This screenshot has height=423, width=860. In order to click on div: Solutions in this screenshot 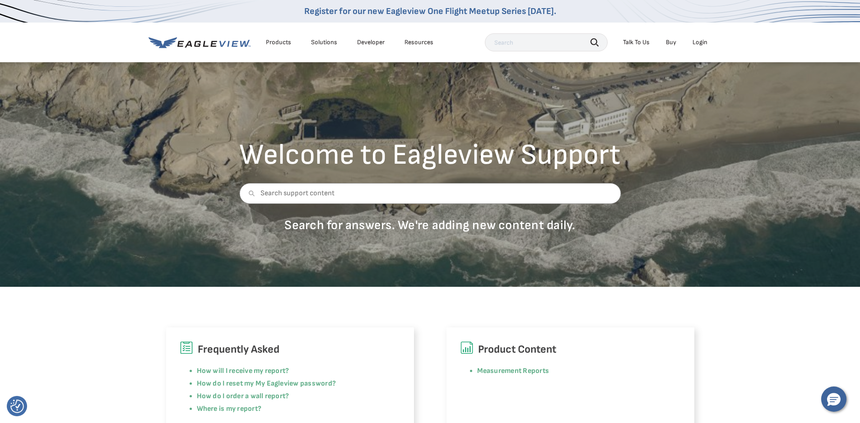, I will do `click(324, 42)`.